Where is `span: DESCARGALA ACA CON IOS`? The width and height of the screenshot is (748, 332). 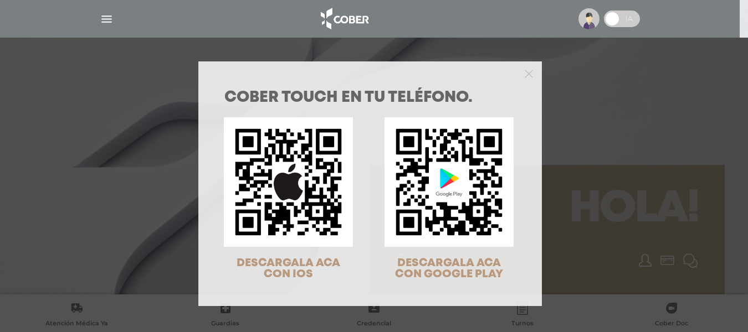 span: DESCARGALA ACA CON IOS is located at coordinates (288, 269).